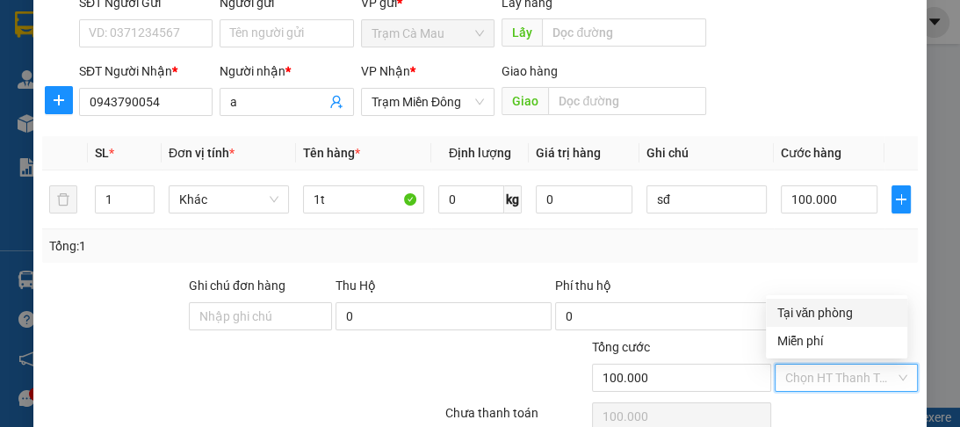  Describe the element at coordinates (211, 246) in the screenshot. I see `div: Tổng: 1` at that location.